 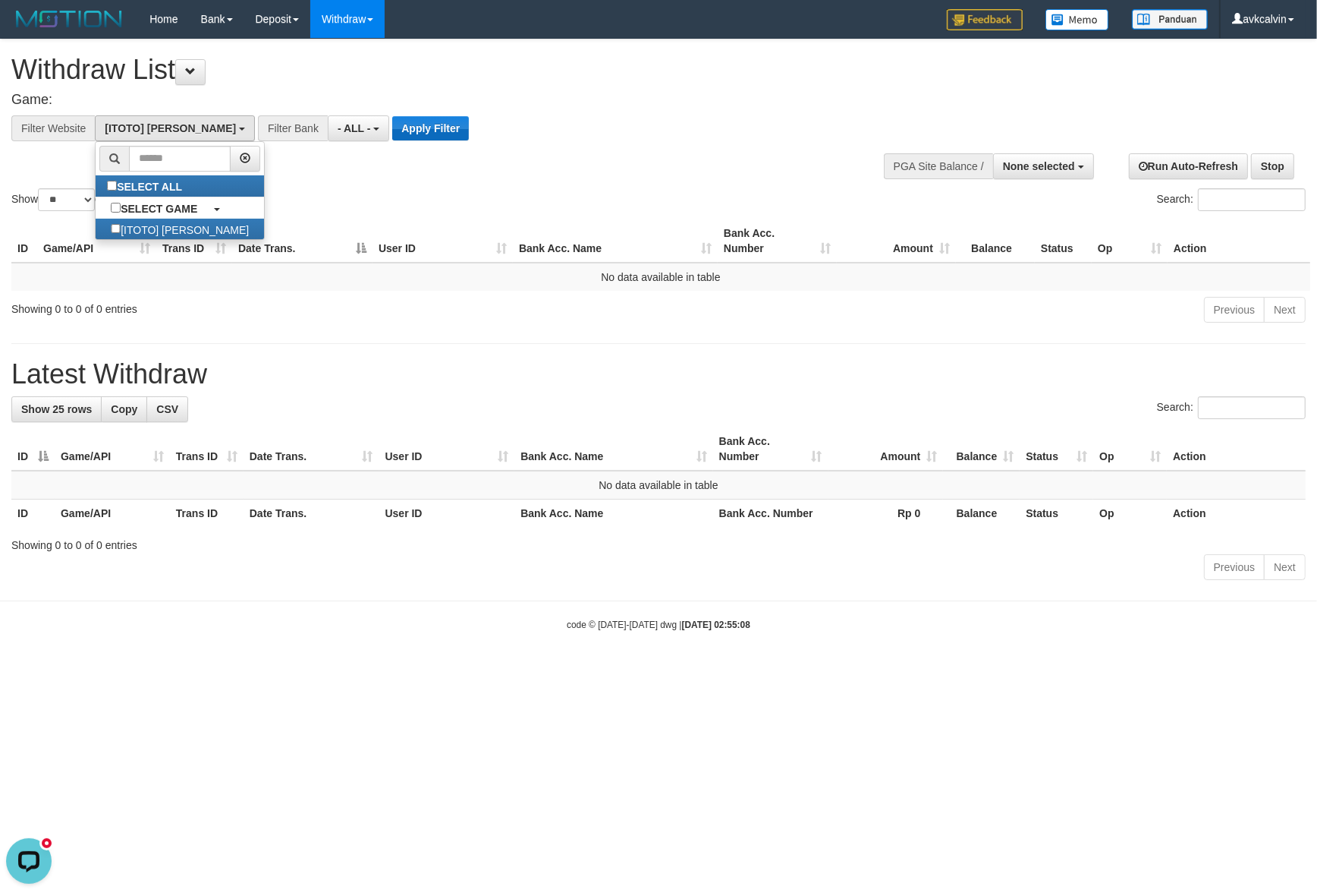 What do you see at coordinates (430, 129) in the screenshot?
I see `button: Apply Filter` at bounding box center [430, 129].